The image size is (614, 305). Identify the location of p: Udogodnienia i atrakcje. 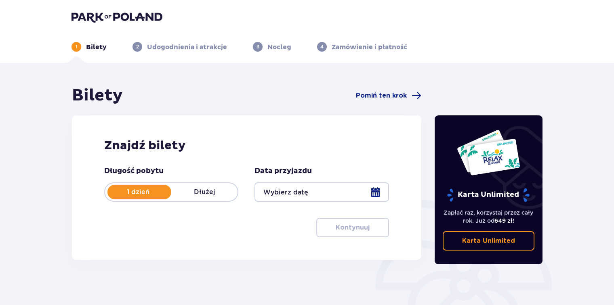
(187, 47).